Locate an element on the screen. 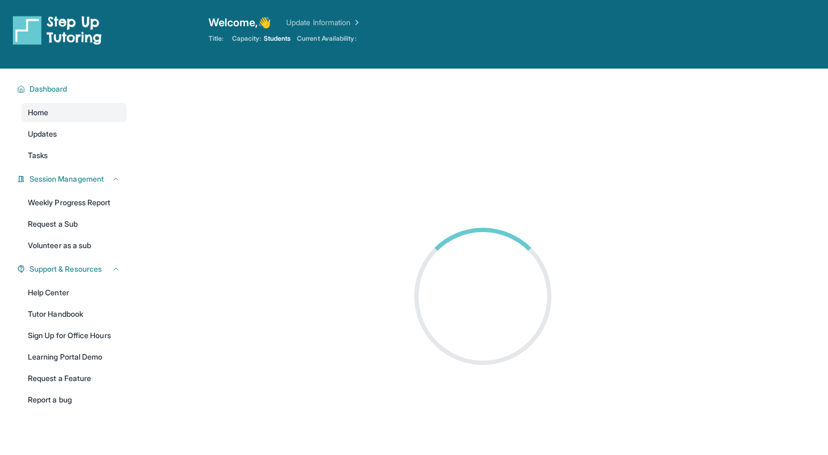 The height and width of the screenshot is (455, 828). a: Weekly Progress Report is located at coordinates (74, 203).